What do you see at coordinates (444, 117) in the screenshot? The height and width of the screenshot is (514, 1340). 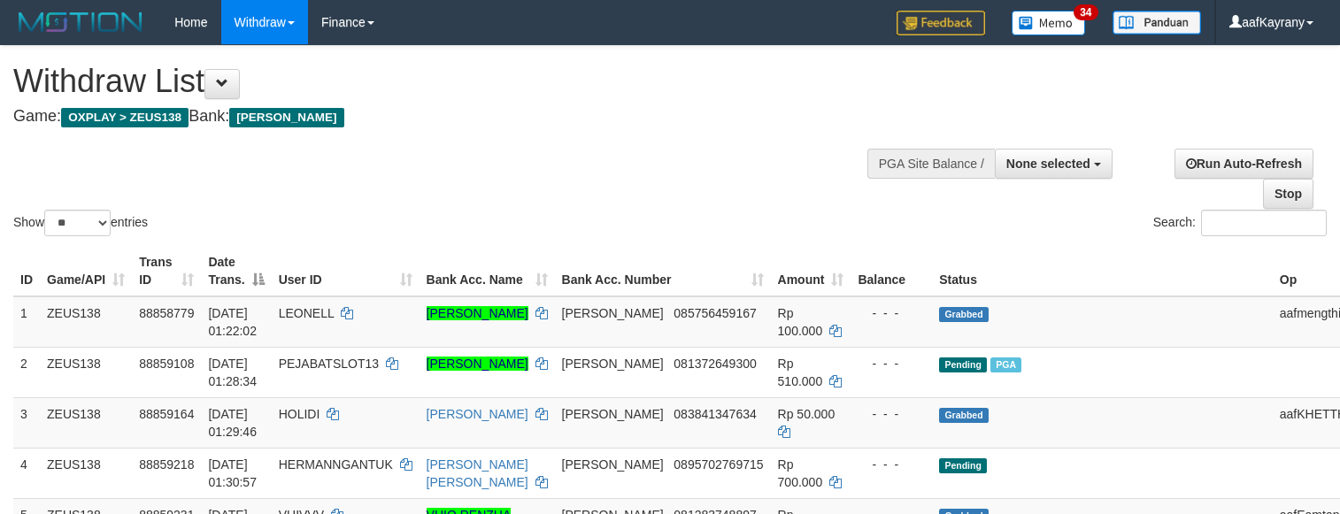 I see `h4: Game: Bank:` at bounding box center [444, 117].